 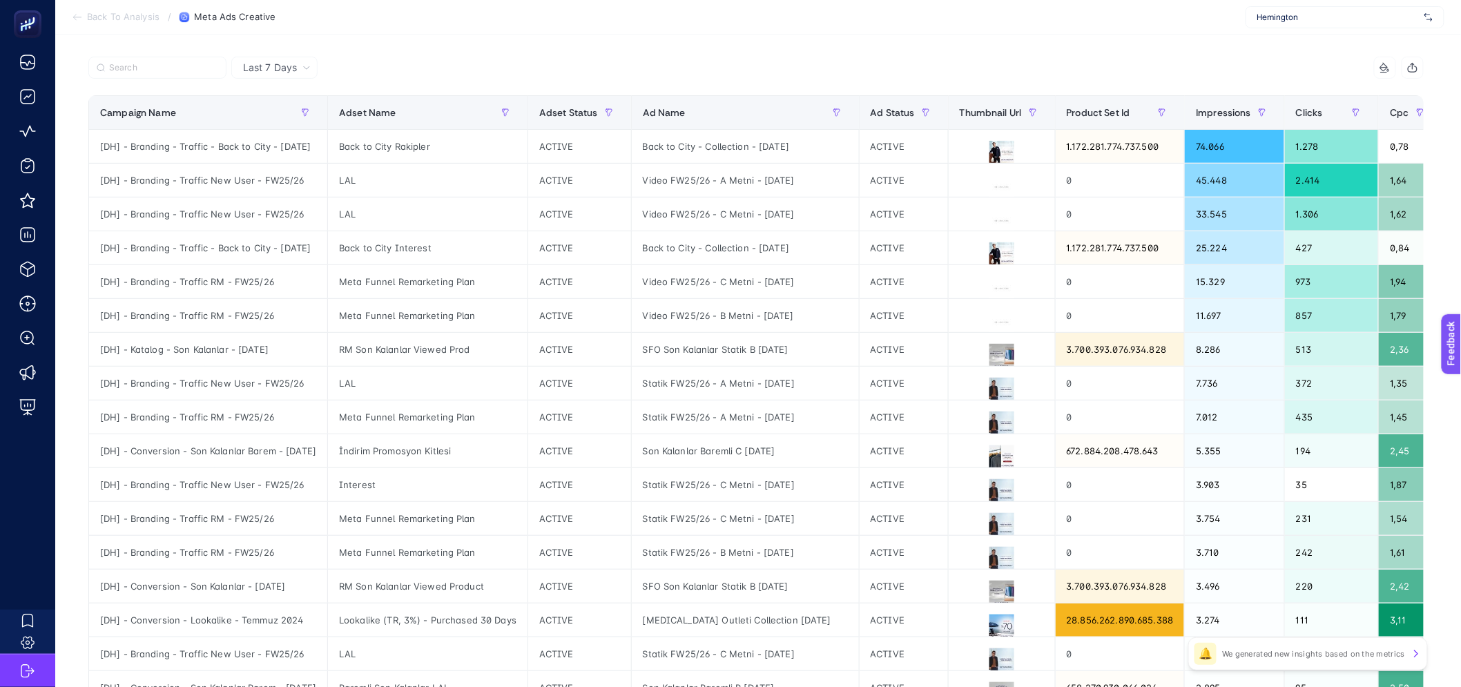 I want to click on div: 1,62, so click(x=1410, y=214).